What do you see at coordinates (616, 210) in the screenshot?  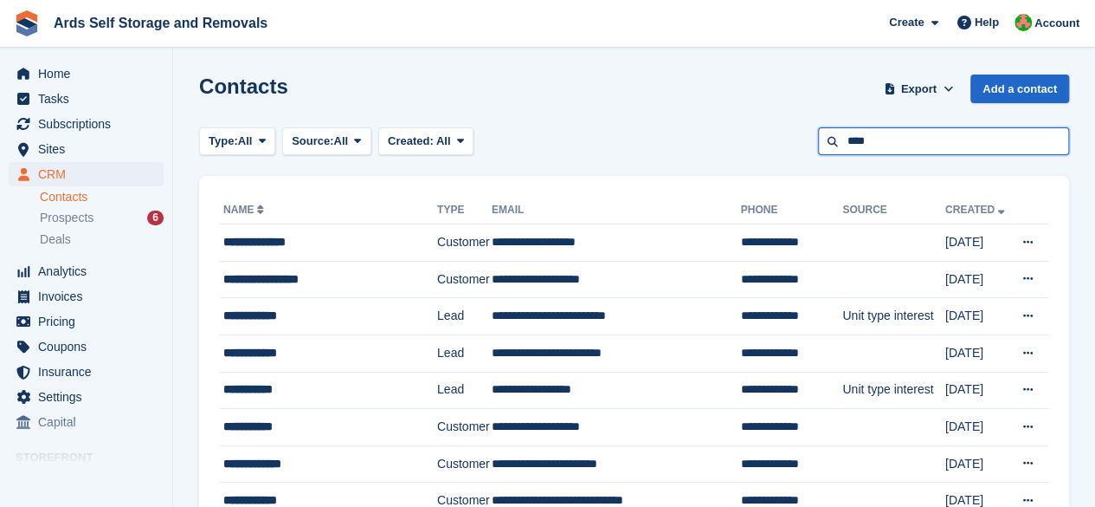 I see `th: Email` at bounding box center [616, 210].